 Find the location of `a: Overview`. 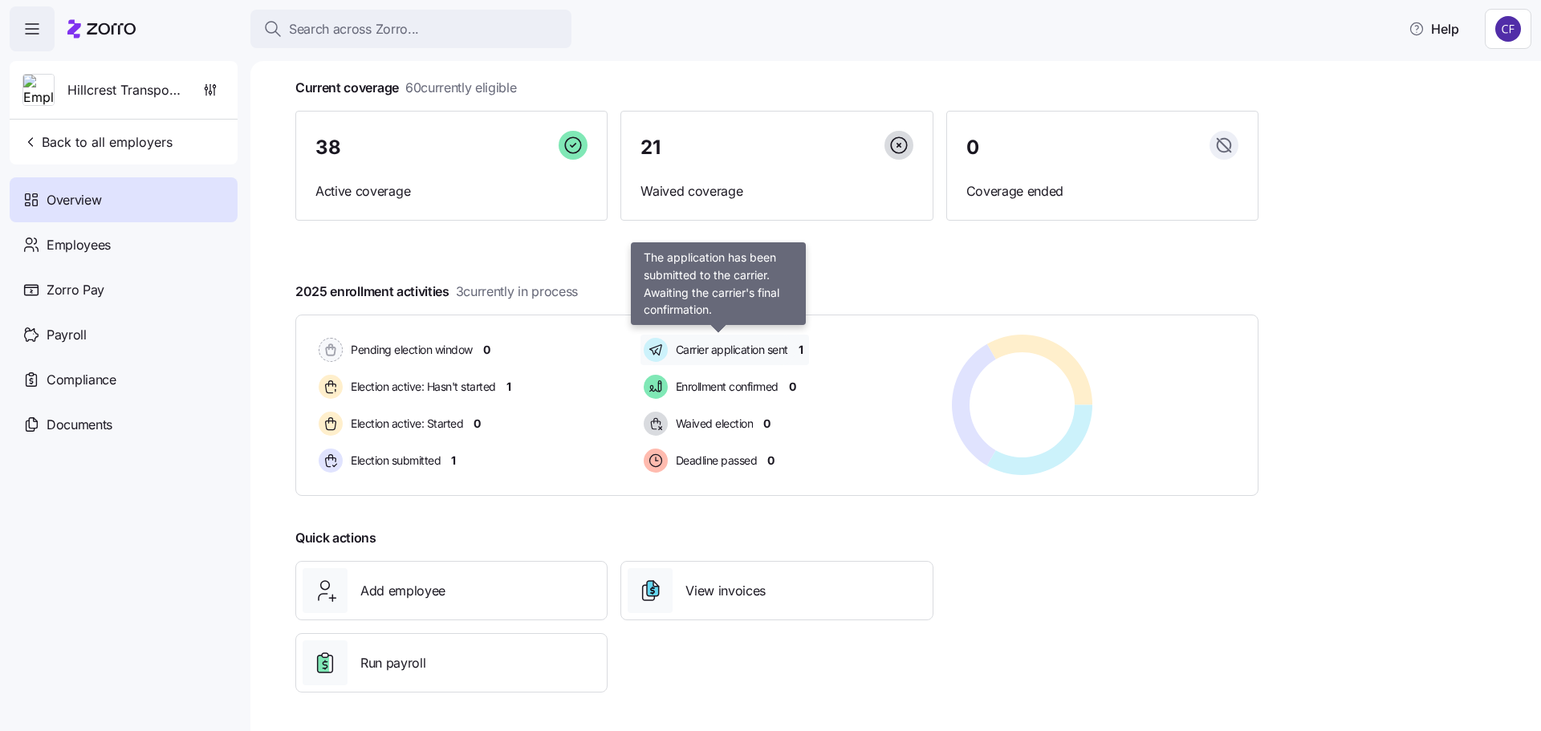

a: Overview is located at coordinates (124, 200).